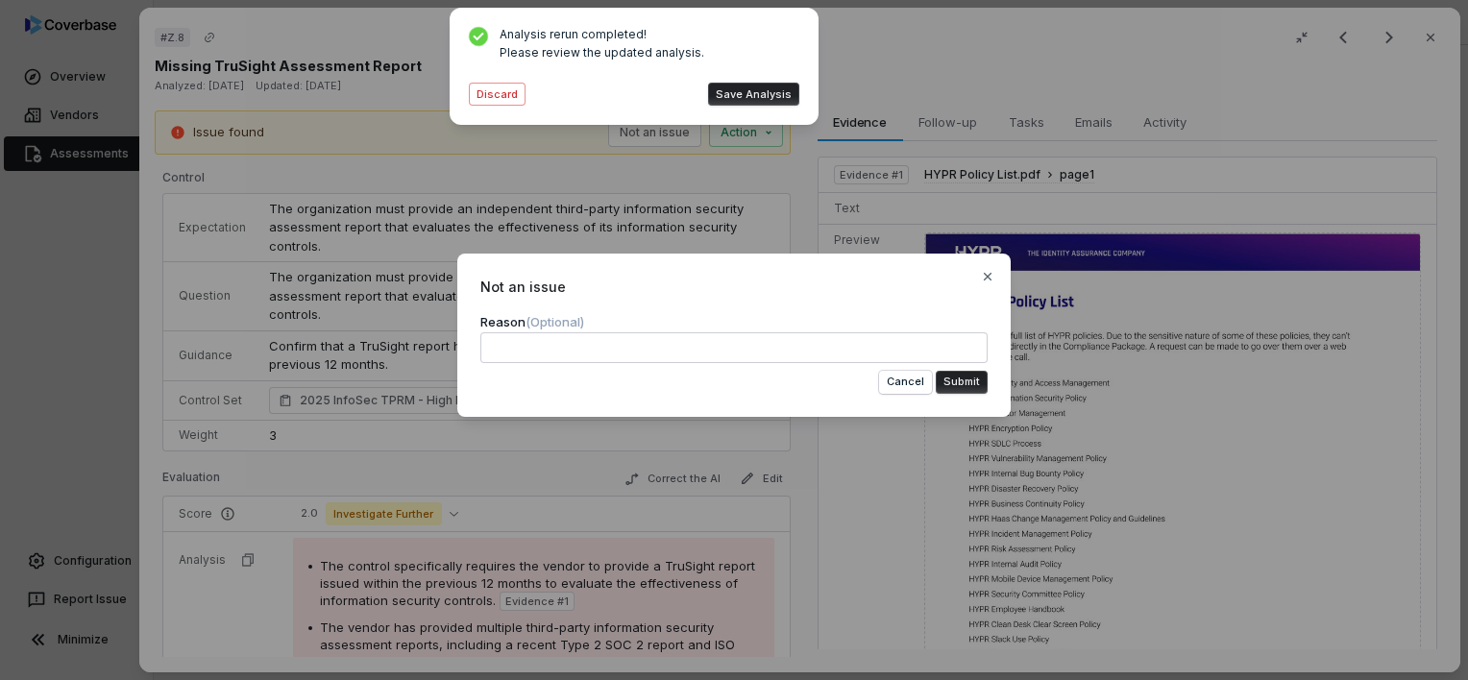  I want to click on label: Reason, so click(532, 322).